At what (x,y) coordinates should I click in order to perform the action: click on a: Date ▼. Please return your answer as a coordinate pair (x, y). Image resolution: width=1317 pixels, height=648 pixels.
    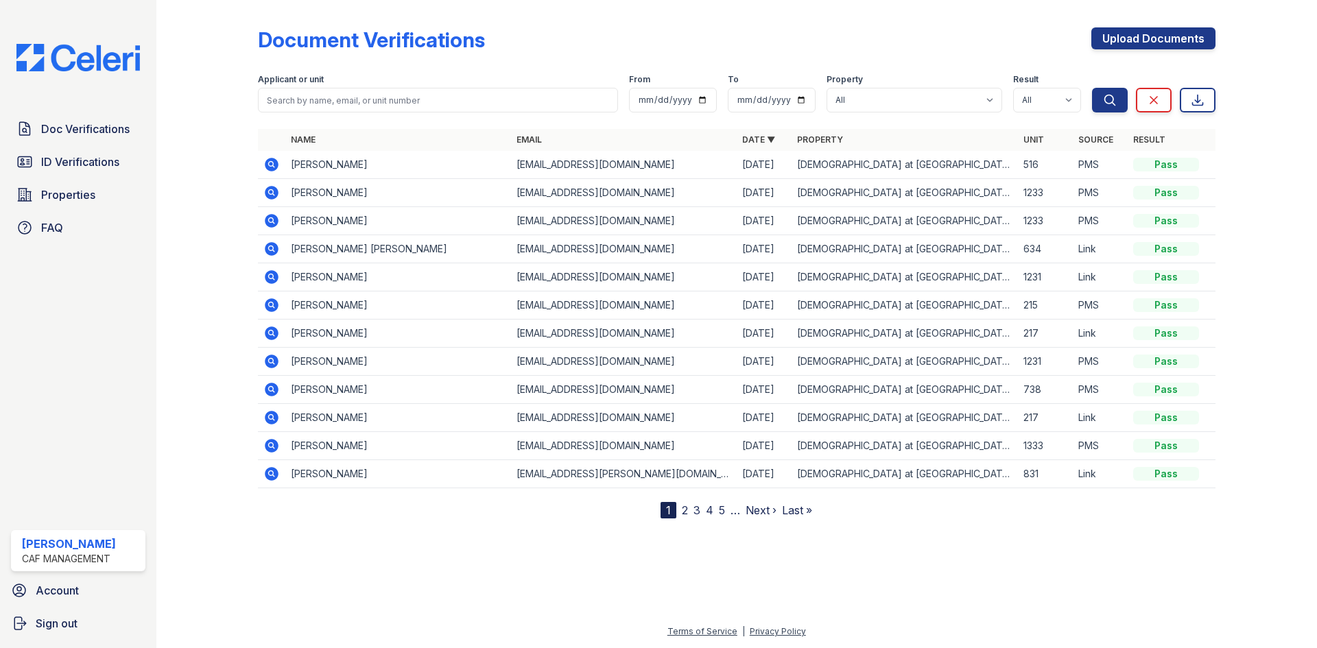
    Looking at the image, I should click on (759, 139).